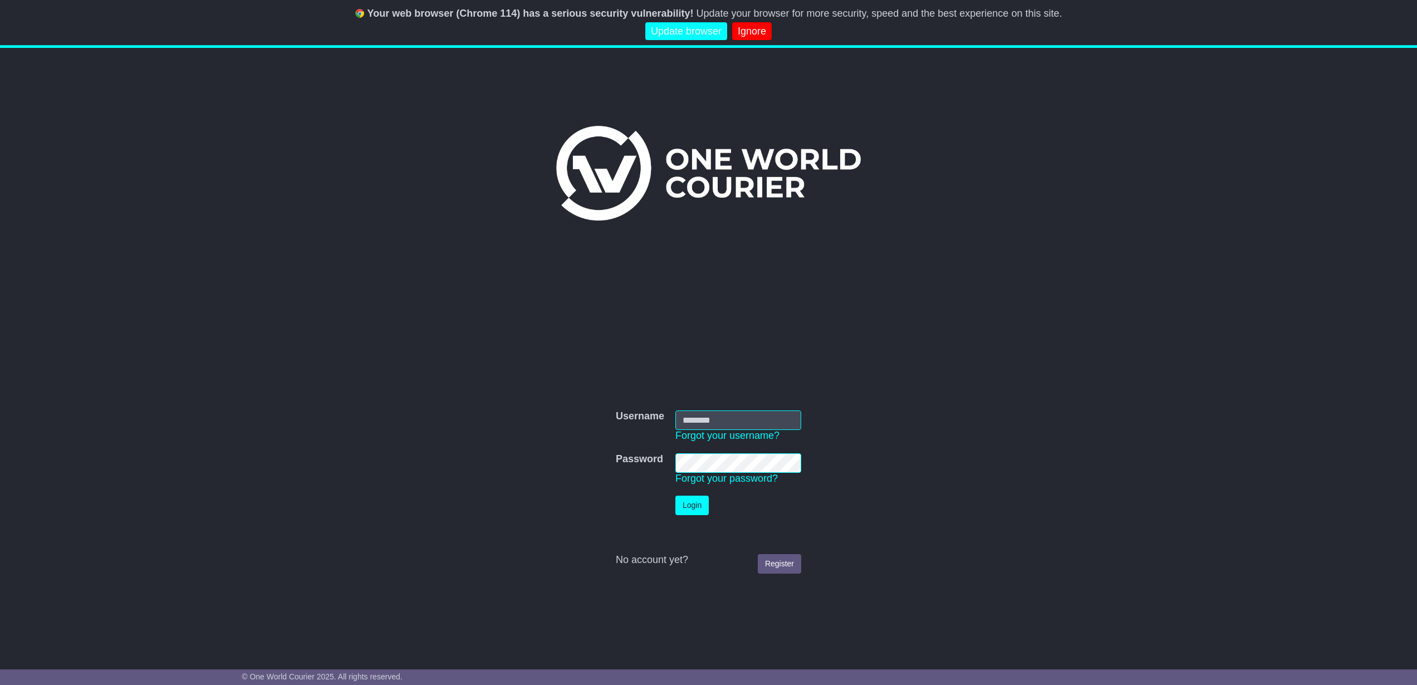 The height and width of the screenshot is (685, 1417). I want to click on label: Username, so click(640, 417).